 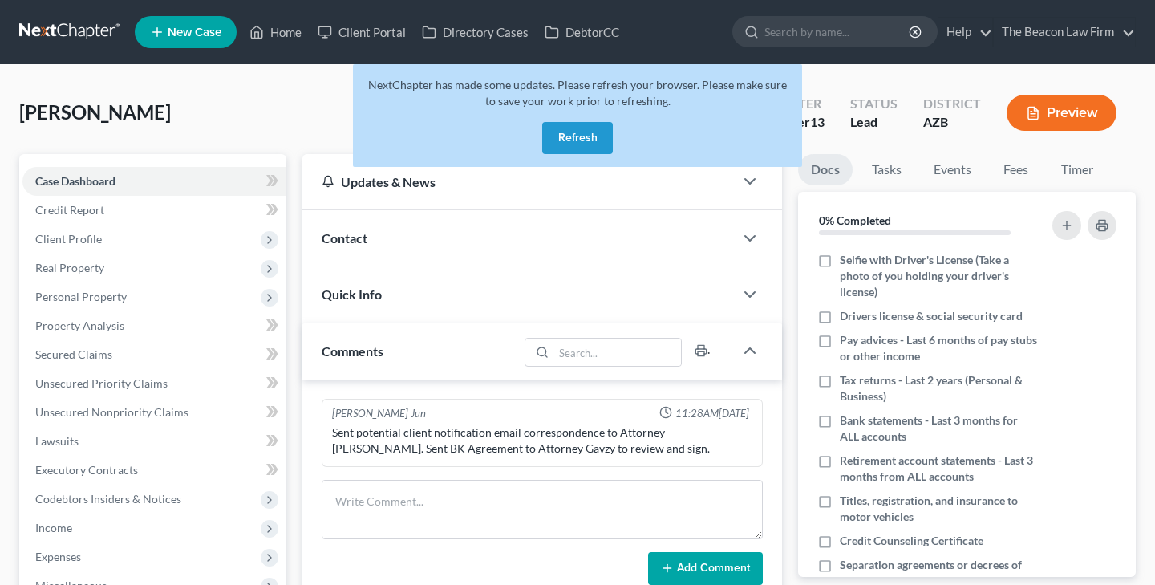 What do you see at coordinates (939, 509) in the screenshot?
I see `span: Titles, registration, and insurance to motor vehicles` at bounding box center [939, 509].